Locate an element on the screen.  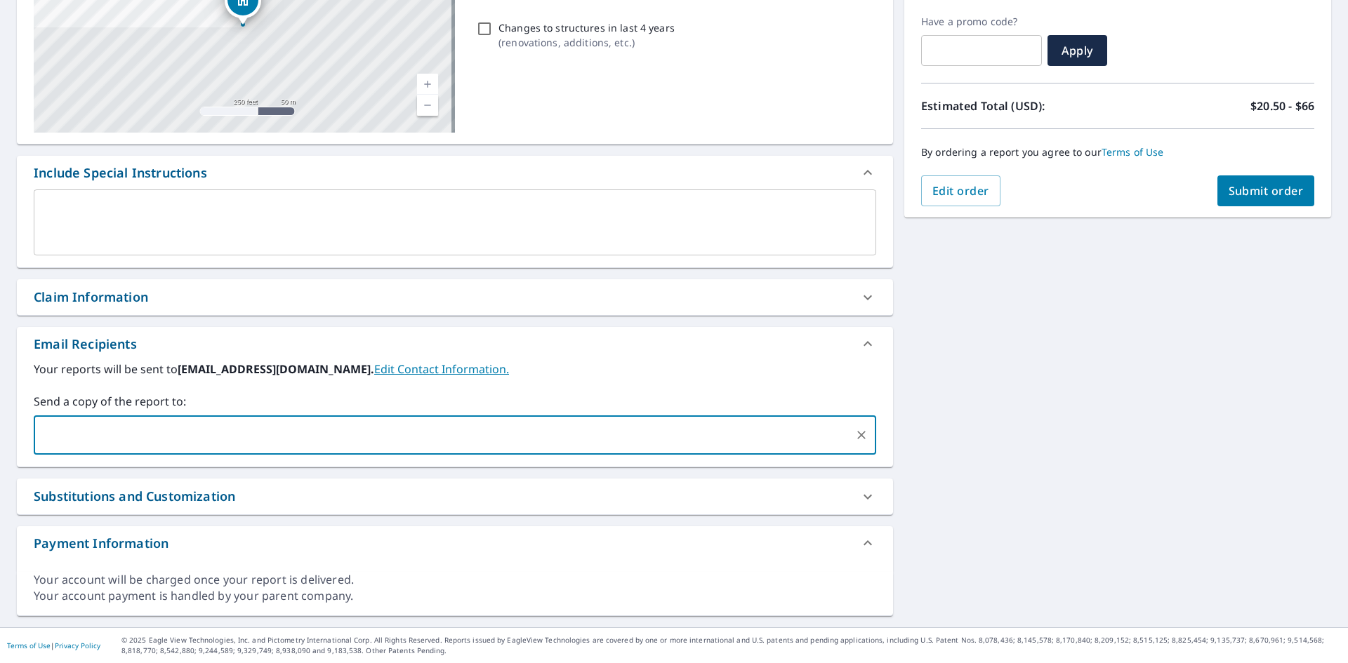
a: Current Level 17, Zoom In is located at coordinates (428, 84).